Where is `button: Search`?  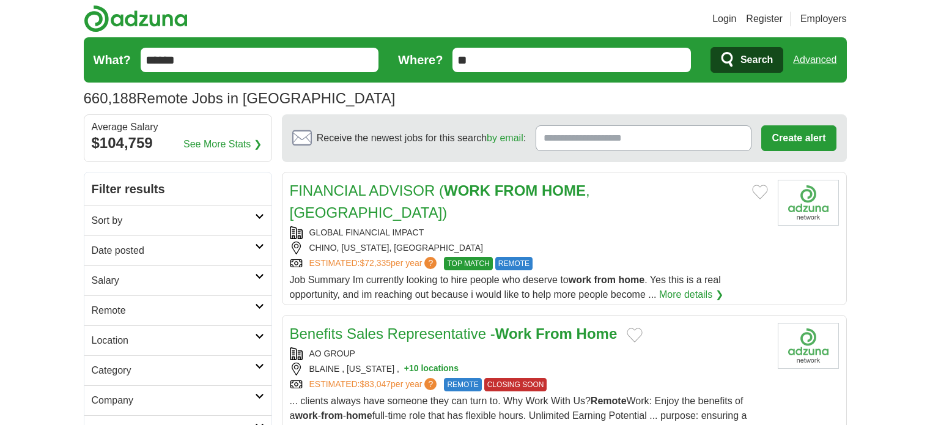
button: Search is located at coordinates (747, 60).